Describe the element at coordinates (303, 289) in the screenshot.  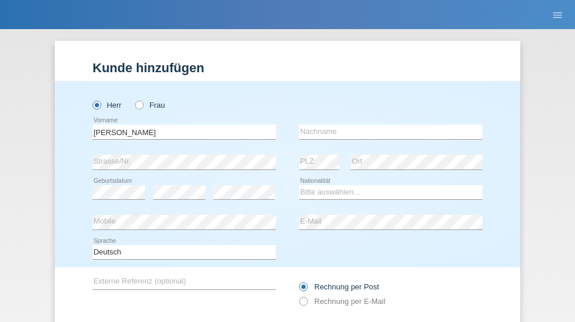
I see `input: Rechnung per Post` at that location.